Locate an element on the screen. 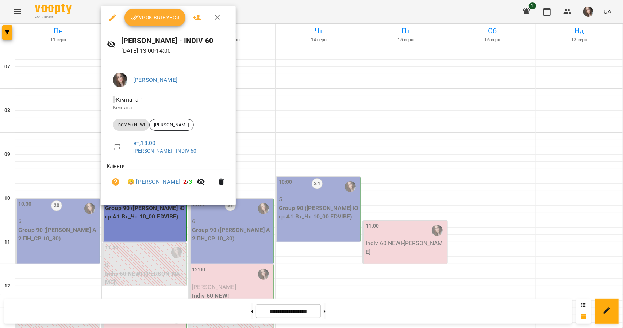  ul: Клієнти is located at coordinates (168, 179).